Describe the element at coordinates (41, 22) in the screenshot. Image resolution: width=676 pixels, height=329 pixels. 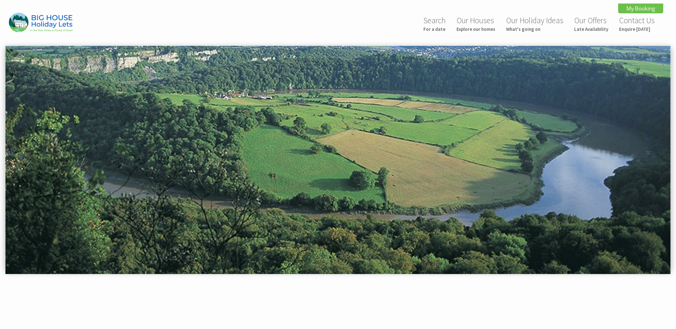
I see `img: Big House Holiday Lets` at that location.